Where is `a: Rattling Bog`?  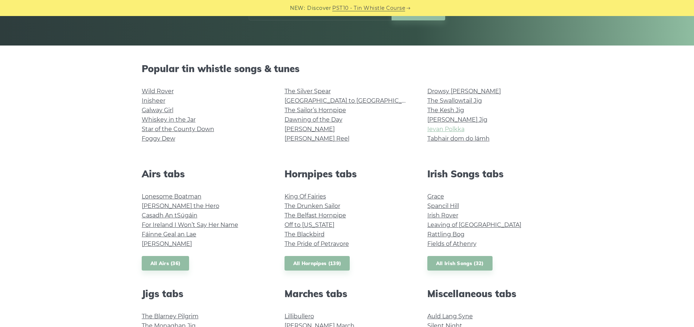 a: Rattling Bog is located at coordinates (446, 234).